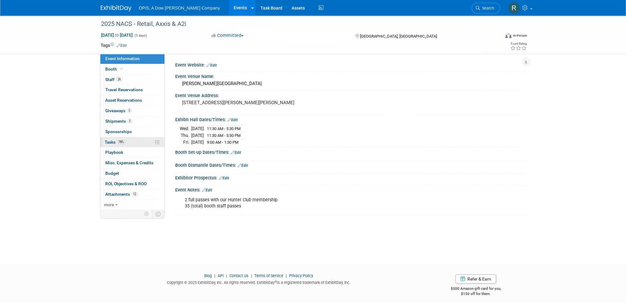 Image resolution: width=626 pixels, height=303 pixels. Describe the element at coordinates (476, 294) in the screenshot. I see `div: $150 off for them.` at that location.